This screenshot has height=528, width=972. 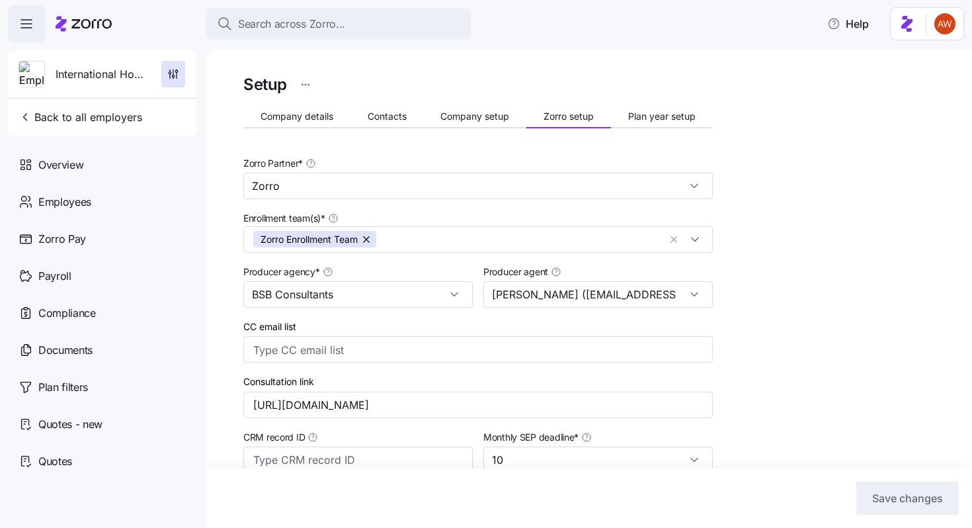 What do you see at coordinates (569, 116) in the screenshot?
I see `span: Zorro setup` at bounding box center [569, 116].